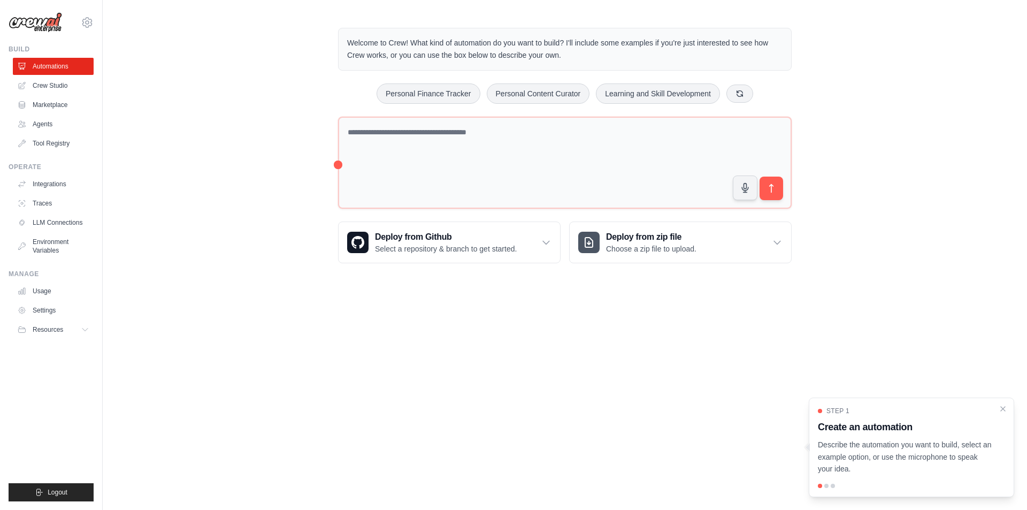 The width and height of the screenshot is (1027, 510). Describe the element at coordinates (51, 49) in the screenshot. I see `div: Build` at that location.